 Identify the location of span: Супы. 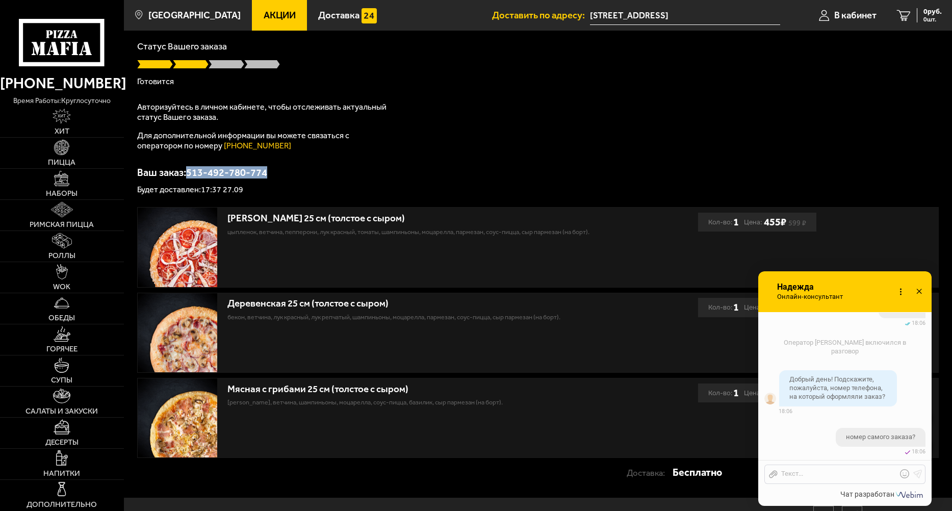
(62, 380).